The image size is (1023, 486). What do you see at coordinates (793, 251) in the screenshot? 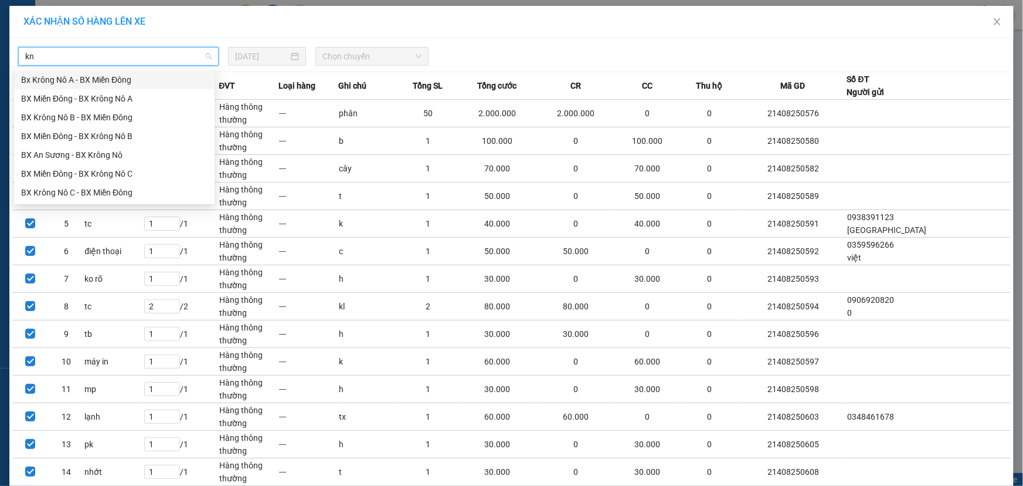
I see `td: 21408250592` at bounding box center [793, 251].